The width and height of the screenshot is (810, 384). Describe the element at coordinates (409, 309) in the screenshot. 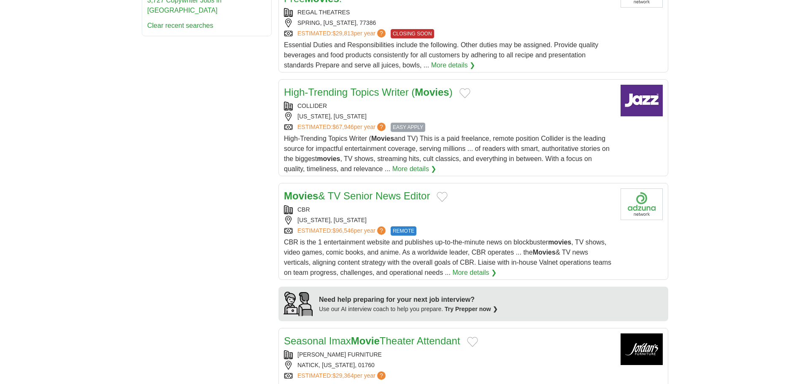

I see `div: Use our AI interview coach to help you prepare.` at that location.